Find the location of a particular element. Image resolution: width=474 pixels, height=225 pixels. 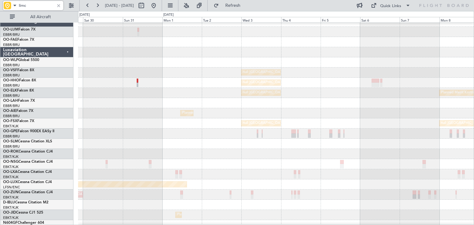

a: OO-SLMCessna Citation XLS is located at coordinates (27, 142).